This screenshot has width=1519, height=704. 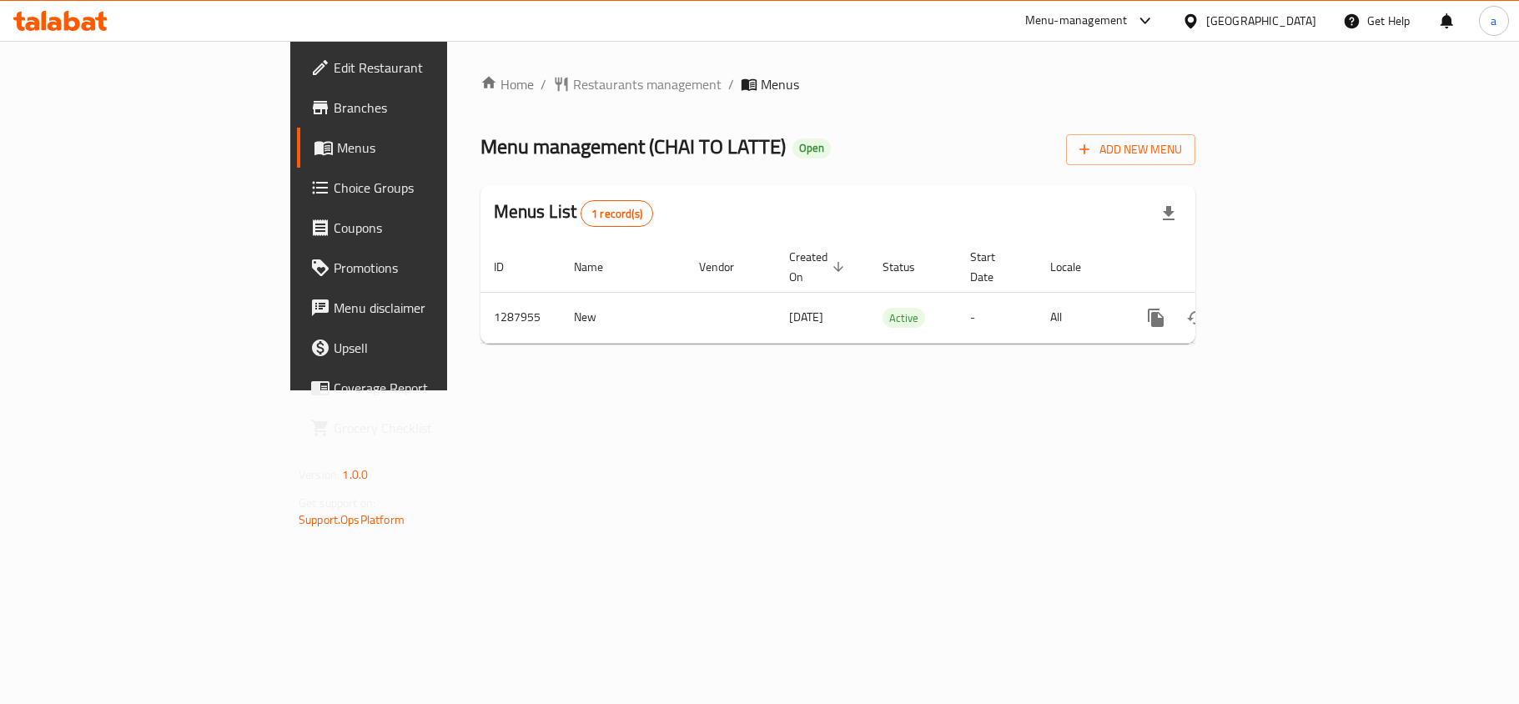 I want to click on div: Menu-management, so click(x=1076, y=21).